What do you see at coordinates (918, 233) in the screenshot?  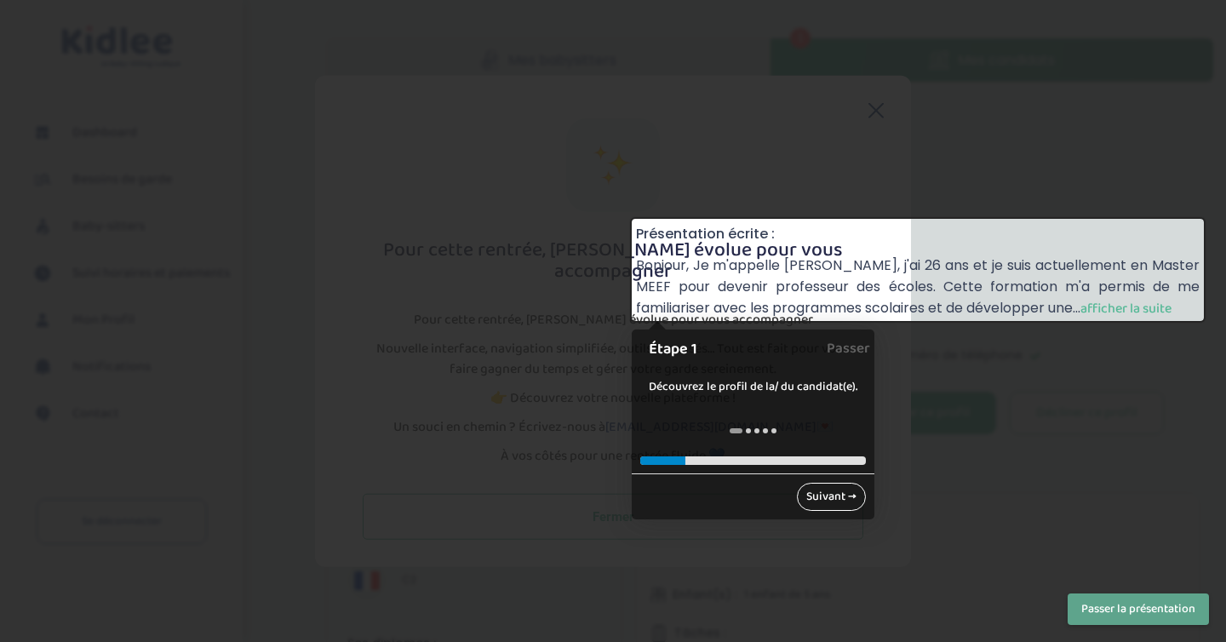 I see `h4: Présentation écrite :` at bounding box center [918, 233].